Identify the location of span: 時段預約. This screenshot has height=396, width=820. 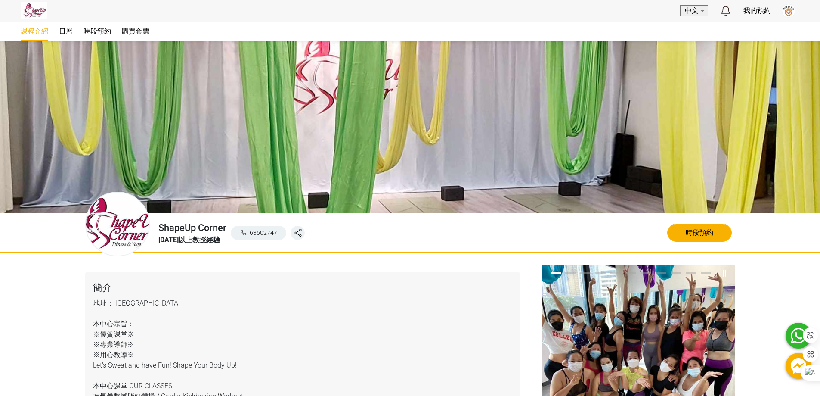
(97, 31).